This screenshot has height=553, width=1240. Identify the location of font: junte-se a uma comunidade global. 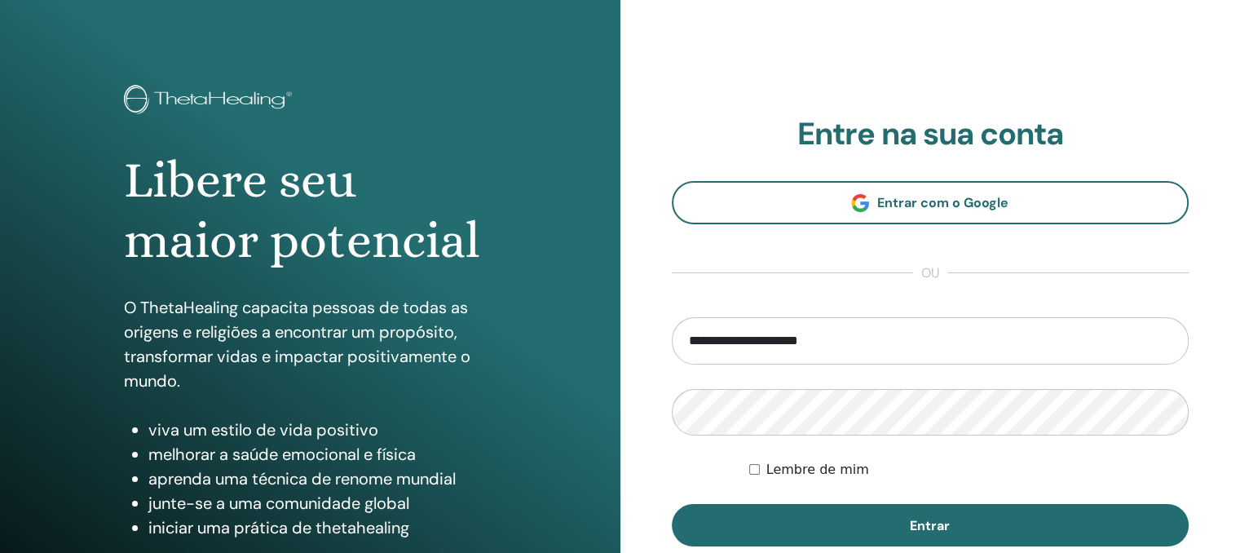
(279, 503).